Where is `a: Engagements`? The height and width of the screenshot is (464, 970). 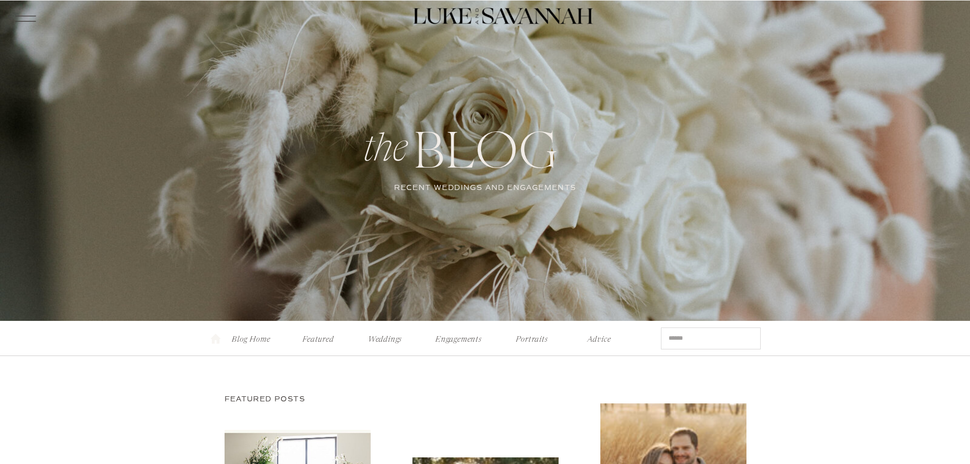 a: Engagements is located at coordinates (459, 337).